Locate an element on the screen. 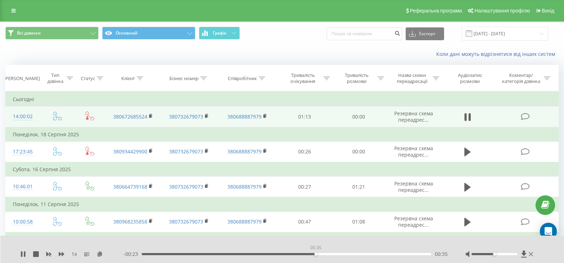 This screenshot has height=263, width=564. div: Аудіозапис розмови is located at coordinates (470, 78).